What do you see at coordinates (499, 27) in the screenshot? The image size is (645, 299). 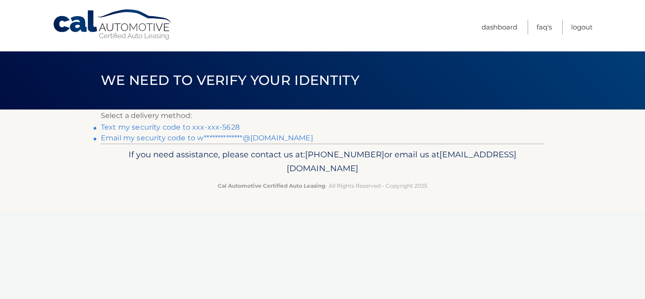 I see `a: Dashboard` at bounding box center [499, 27].